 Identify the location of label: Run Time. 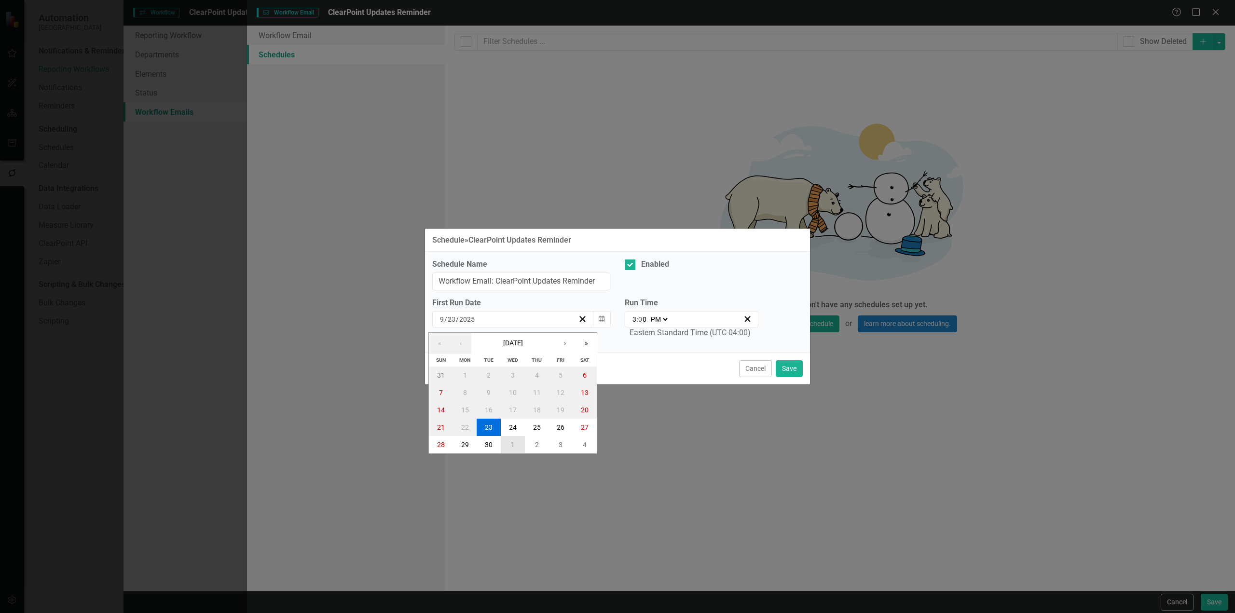
(691, 303).